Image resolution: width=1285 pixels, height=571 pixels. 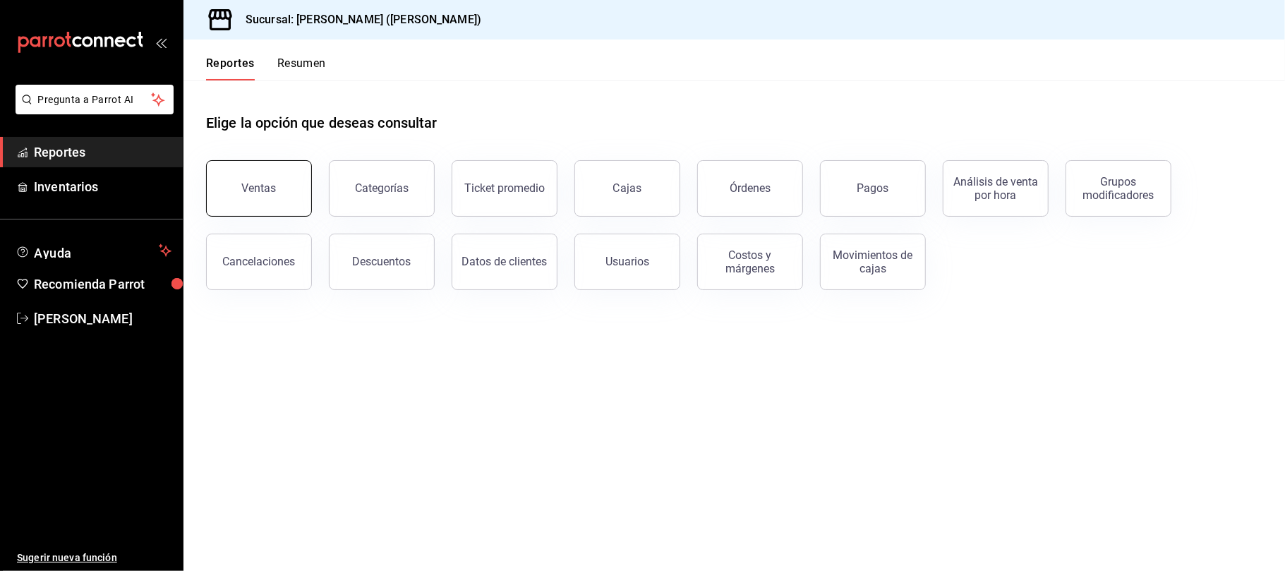 What do you see at coordinates (750, 262) in the screenshot?
I see `div: Costos y márgenes` at bounding box center [750, 262].